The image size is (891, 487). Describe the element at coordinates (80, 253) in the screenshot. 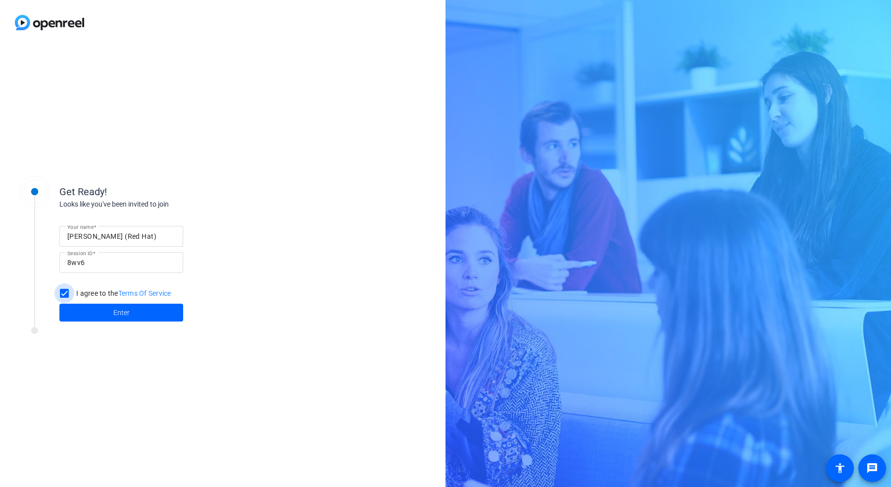

I see `mat-label: Session ID` at that location.